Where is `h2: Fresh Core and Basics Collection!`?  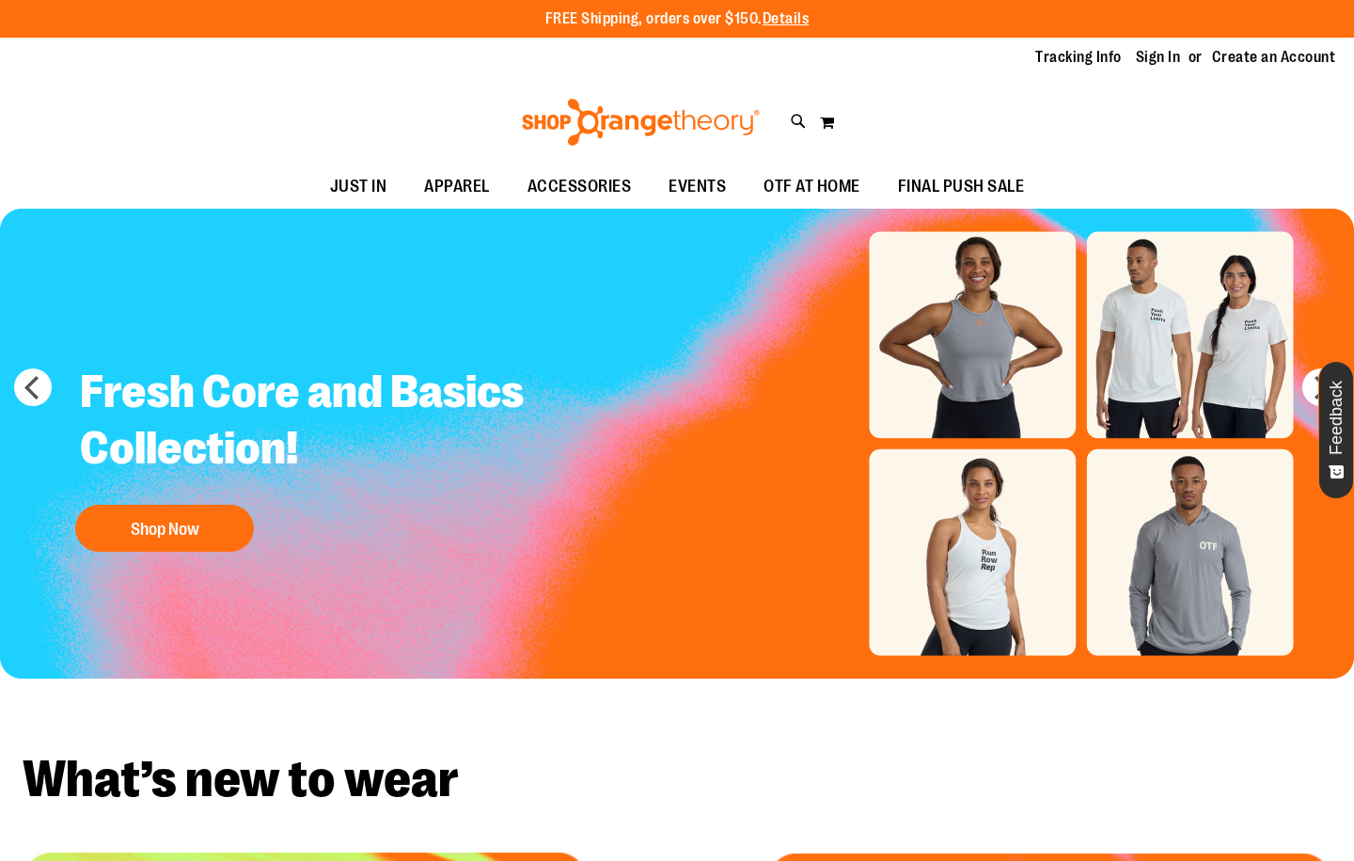 h2: Fresh Core and Basics Collection! is located at coordinates (303, 422).